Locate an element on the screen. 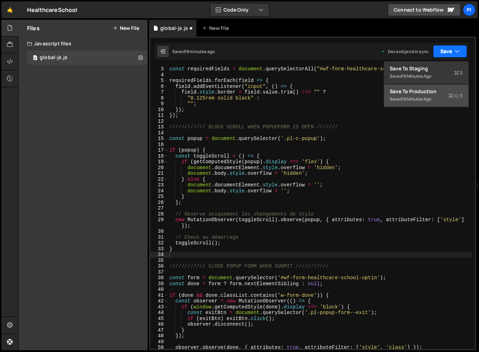 This screenshot has width=479, height=352. div: 34 is located at coordinates (159, 254).